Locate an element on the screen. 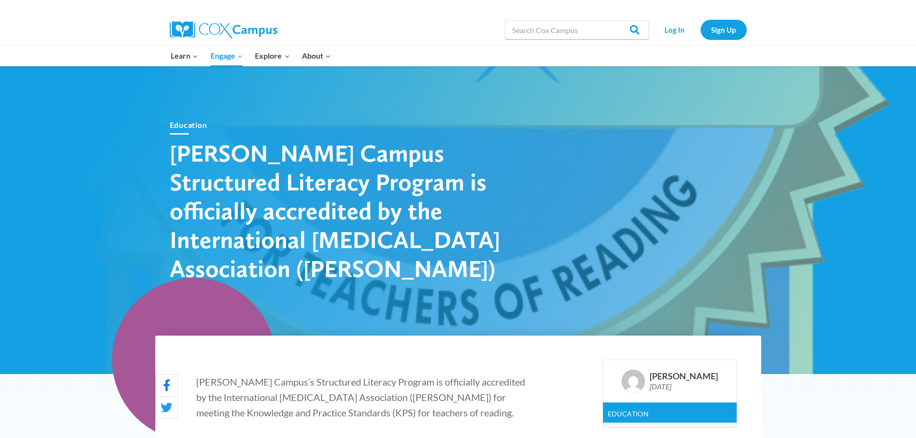 Image resolution: width=916 pixels, height=438 pixels. span: Engage is located at coordinates (227, 56).